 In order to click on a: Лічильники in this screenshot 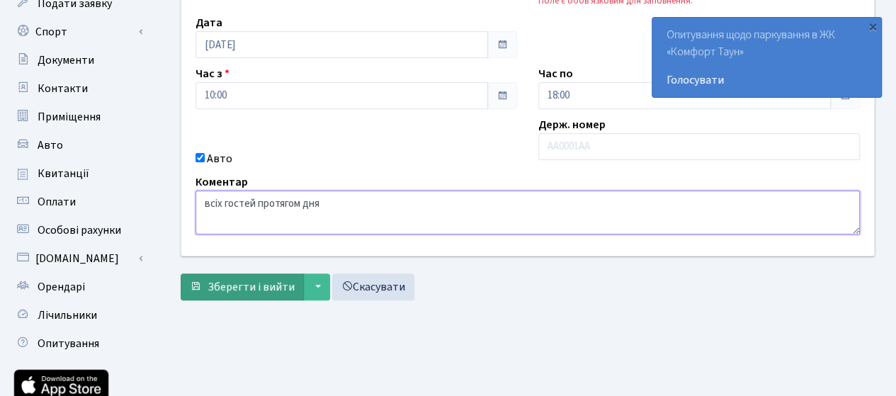, I will do `click(78, 315)`.